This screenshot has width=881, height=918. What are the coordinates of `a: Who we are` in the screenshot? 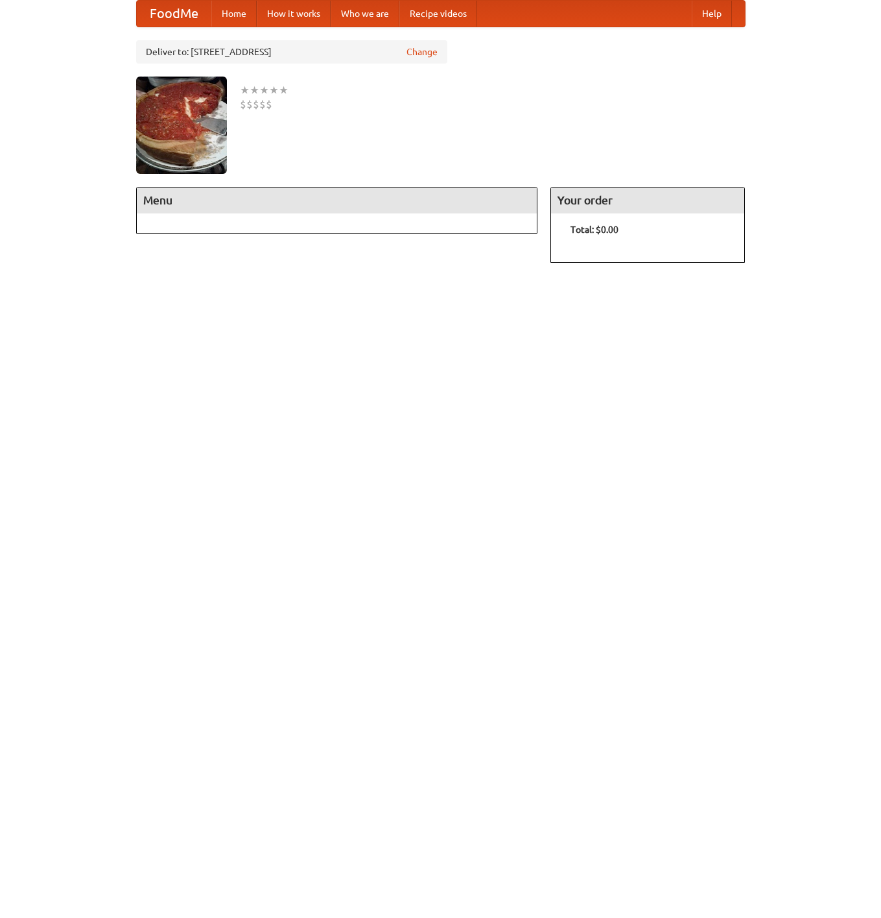 It's located at (365, 14).